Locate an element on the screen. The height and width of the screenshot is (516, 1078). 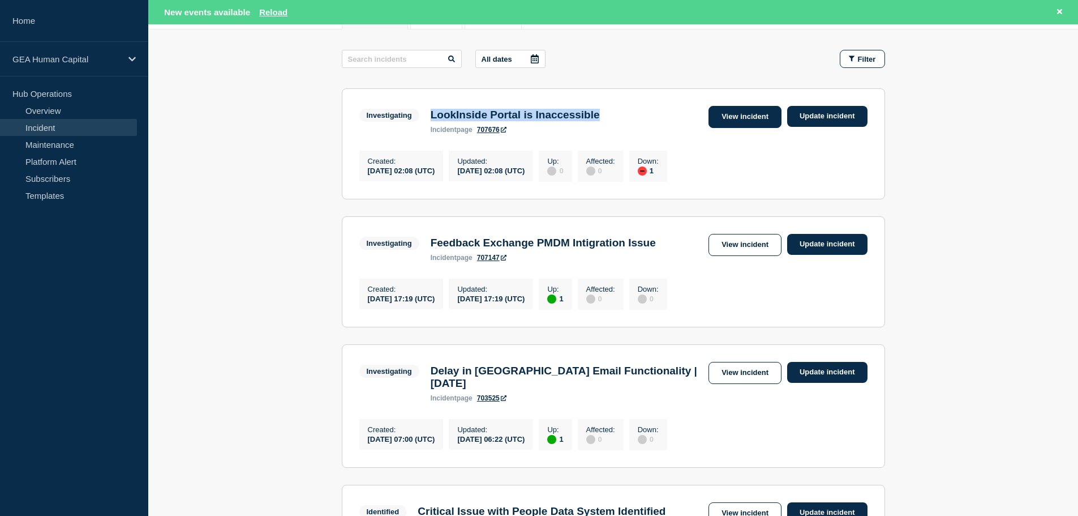
span: New events available is located at coordinates (207, 12).